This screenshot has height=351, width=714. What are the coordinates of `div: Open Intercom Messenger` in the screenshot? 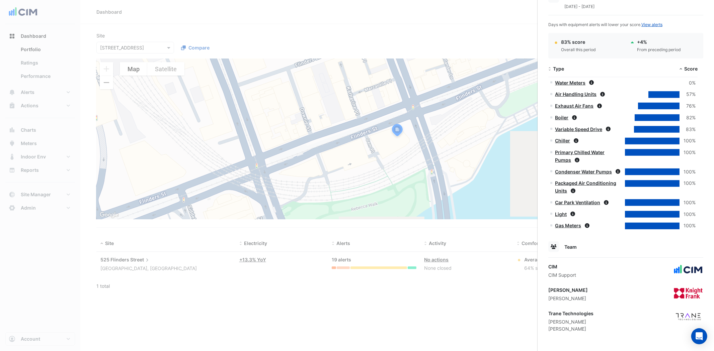 It's located at (699, 337).